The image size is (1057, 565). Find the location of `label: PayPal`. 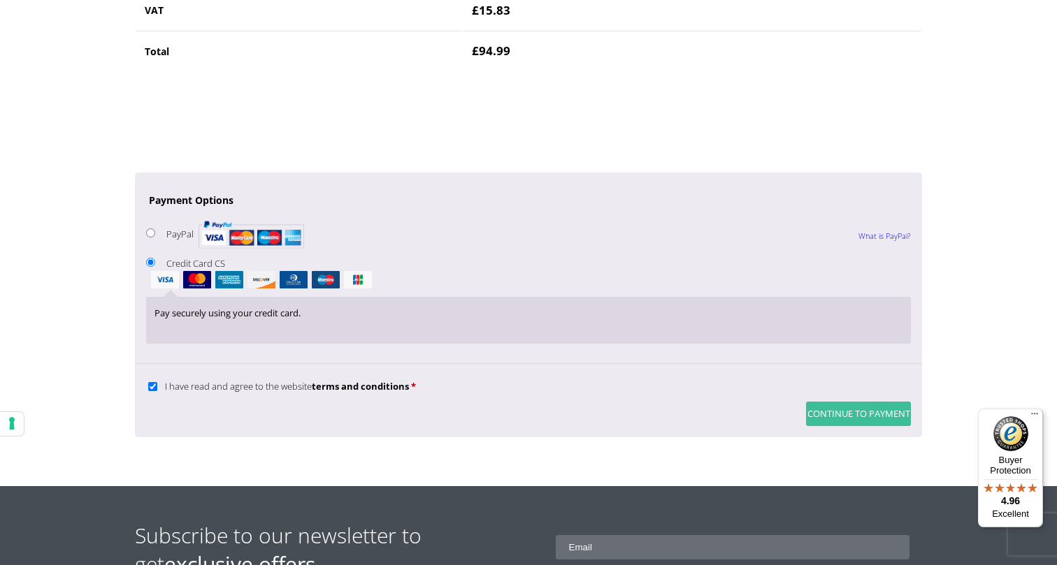

label: PayPal is located at coordinates (235, 234).